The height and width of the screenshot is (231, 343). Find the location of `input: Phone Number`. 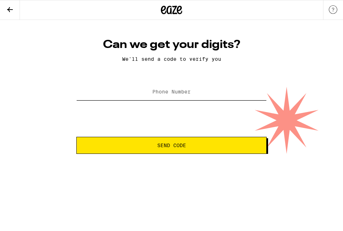

input: Phone Number is located at coordinates (172, 92).